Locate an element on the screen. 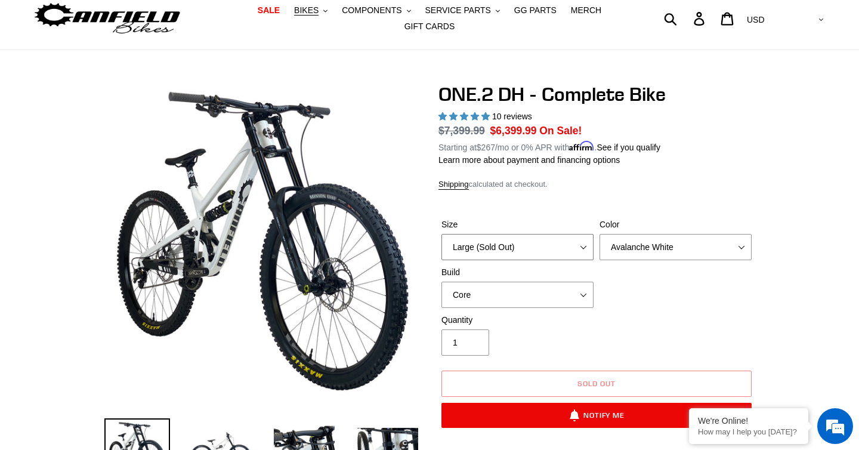 The height and width of the screenshot is (450, 859). a: Learn more about payment and financing options is located at coordinates (529, 160).